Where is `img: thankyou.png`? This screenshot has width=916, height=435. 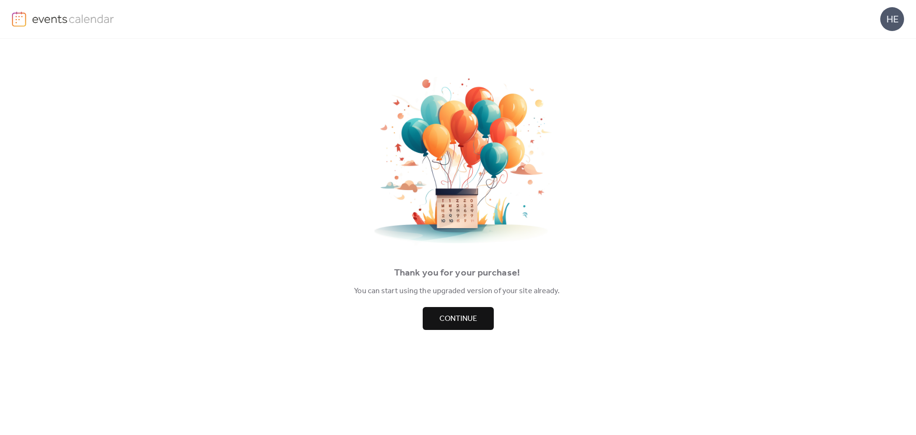
img: thankyou.png is located at coordinates (458, 161).